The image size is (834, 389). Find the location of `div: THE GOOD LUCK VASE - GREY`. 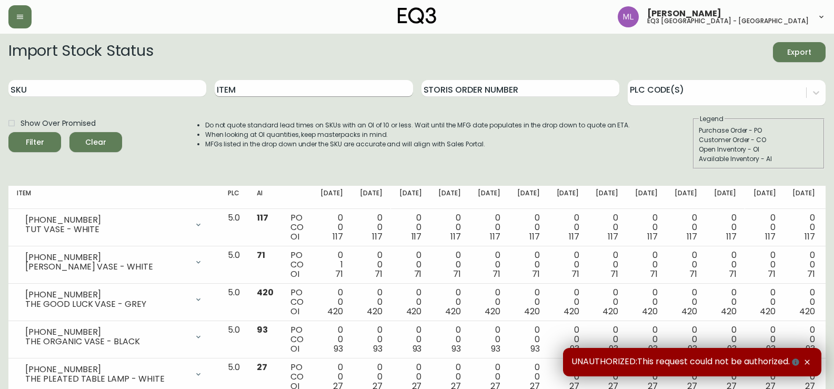

div: THE GOOD LUCK VASE - GREY is located at coordinates (106, 304).